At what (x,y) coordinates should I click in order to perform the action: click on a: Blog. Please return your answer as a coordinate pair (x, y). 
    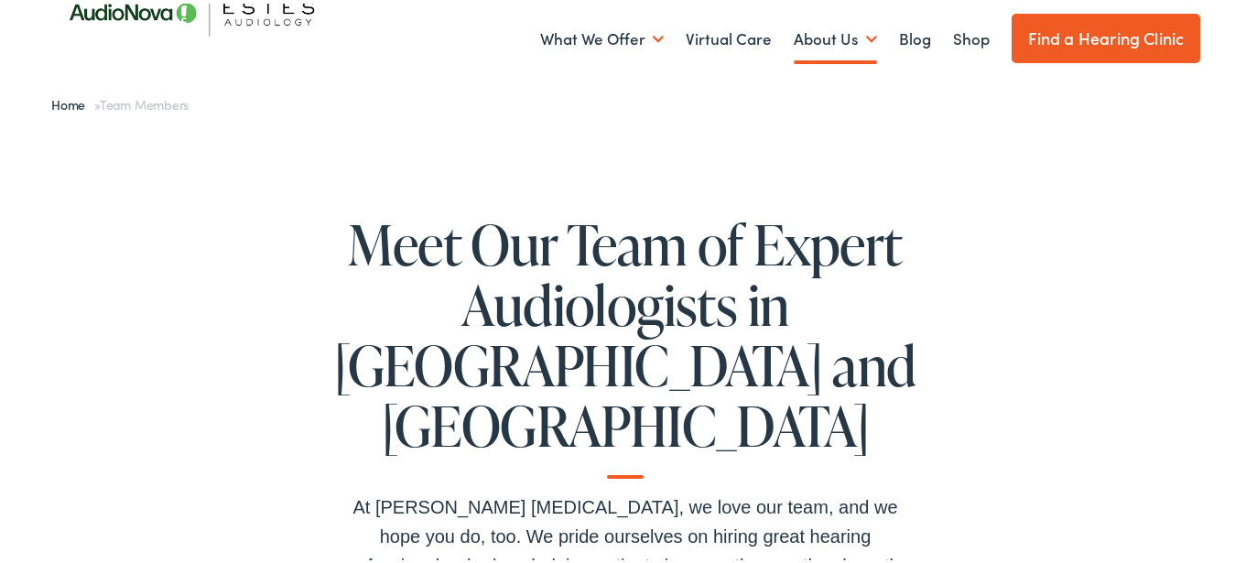
    Looking at the image, I should click on (915, 36).